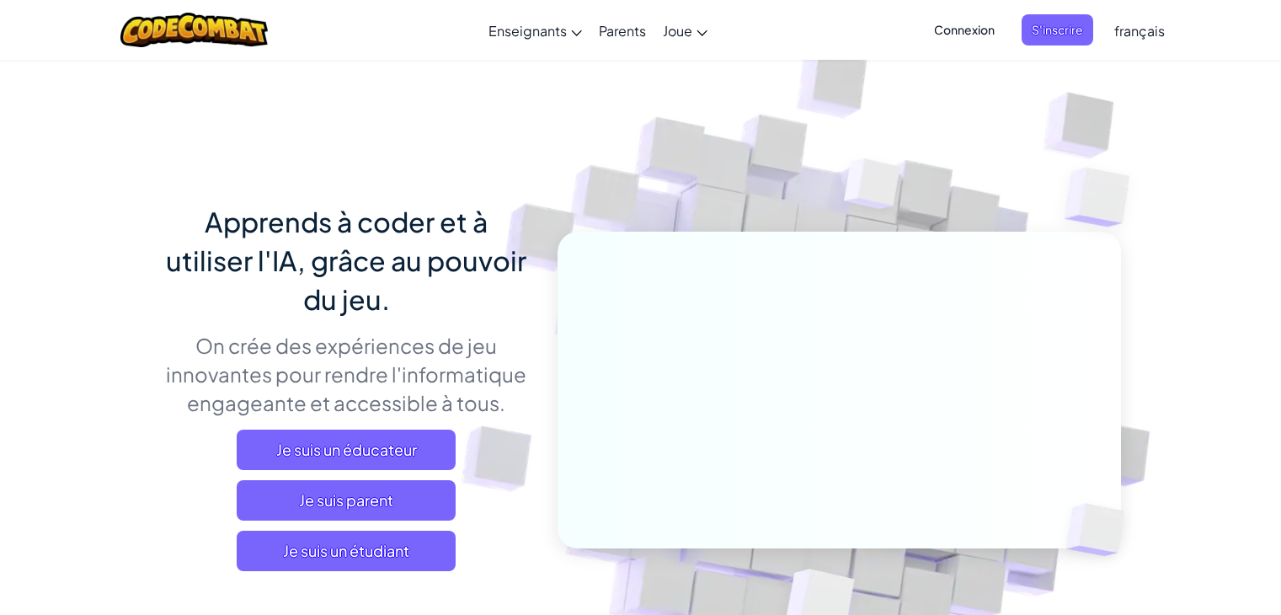 Image resolution: width=1281 pixels, height=615 pixels. What do you see at coordinates (1140, 30) in the screenshot?
I see `a: français` at bounding box center [1140, 30].